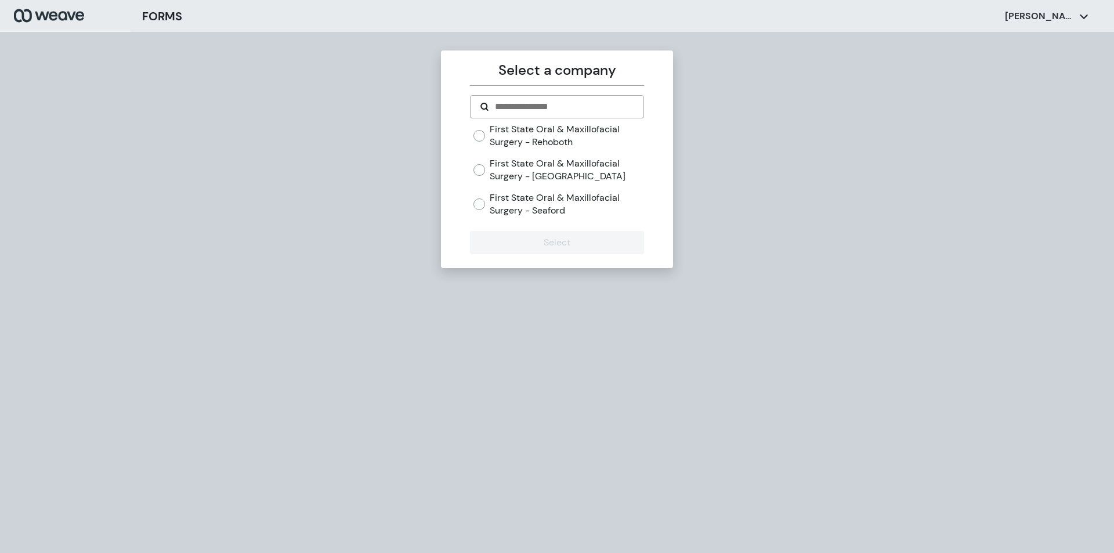 The image size is (1114, 553). Describe the element at coordinates (556, 243) in the screenshot. I see `button: Select` at that location.